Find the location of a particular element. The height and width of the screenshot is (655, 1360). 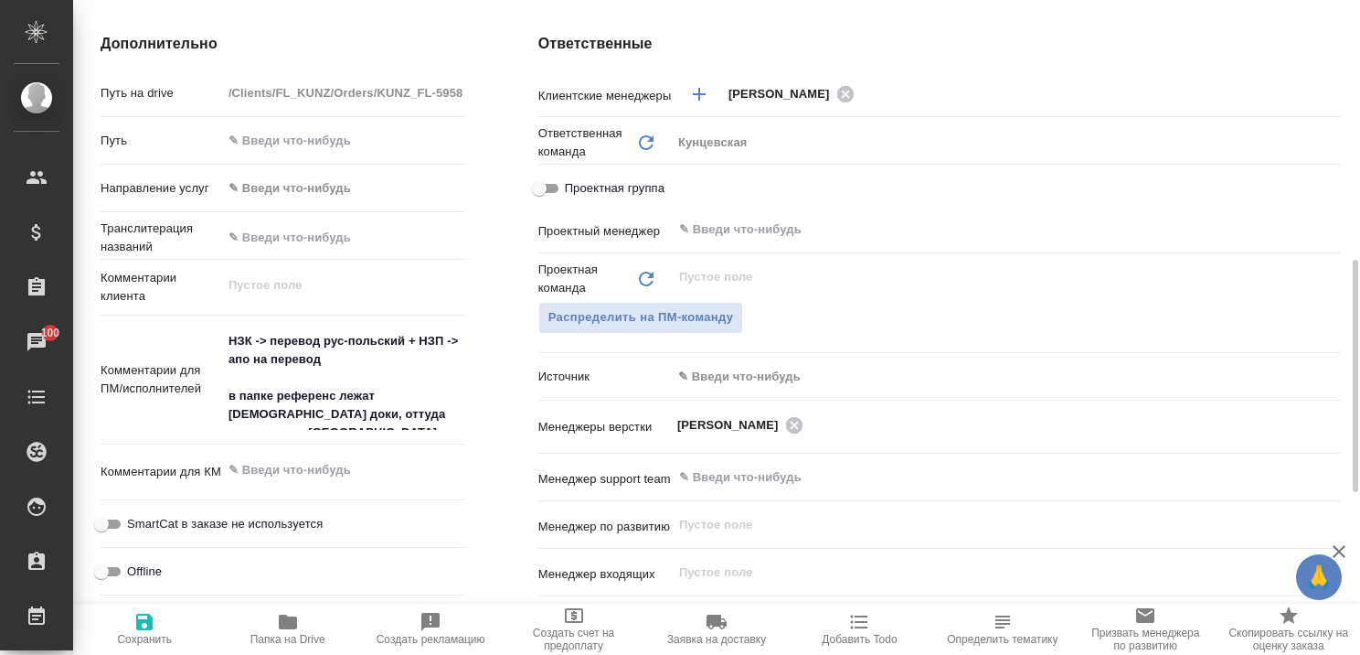

span: SmartCat в заказе не используется is located at coordinates (225, 524).